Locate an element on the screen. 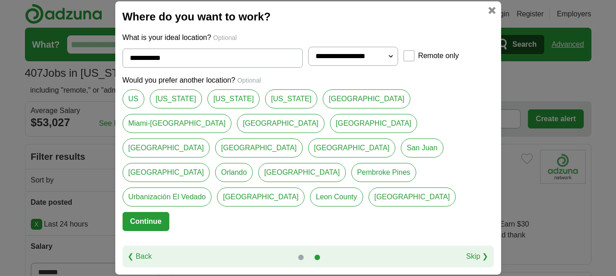  a: US is located at coordinates (134, 99).